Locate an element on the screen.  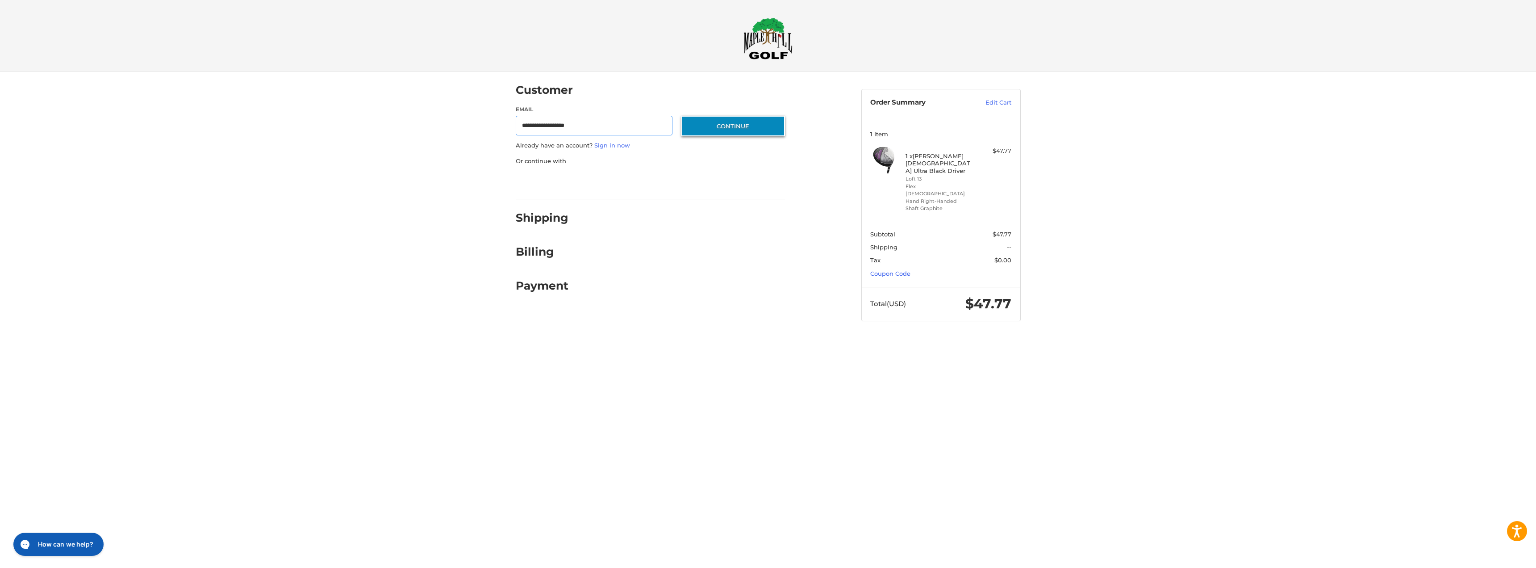
p: Or continue with is located at coordinates (650, 161).